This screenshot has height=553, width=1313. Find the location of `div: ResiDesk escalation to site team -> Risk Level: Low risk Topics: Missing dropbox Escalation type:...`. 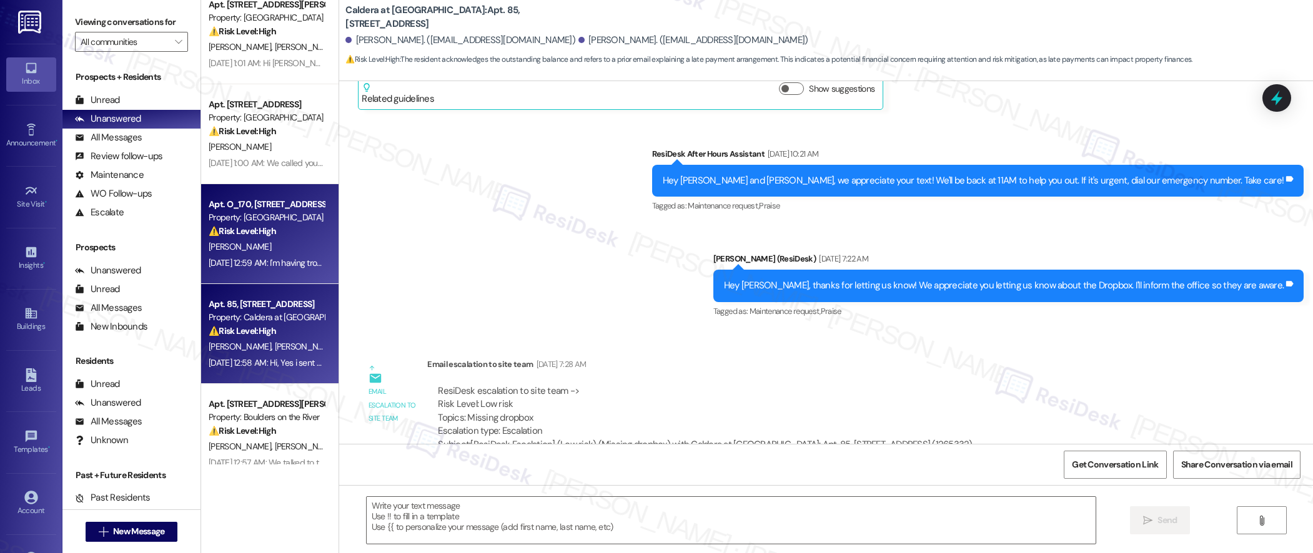

div: ResiDesk escalation to site team -> Risk Level: Low risk Topics: Missing dropbox Escalation type:... is located at coordinates (704, 412).